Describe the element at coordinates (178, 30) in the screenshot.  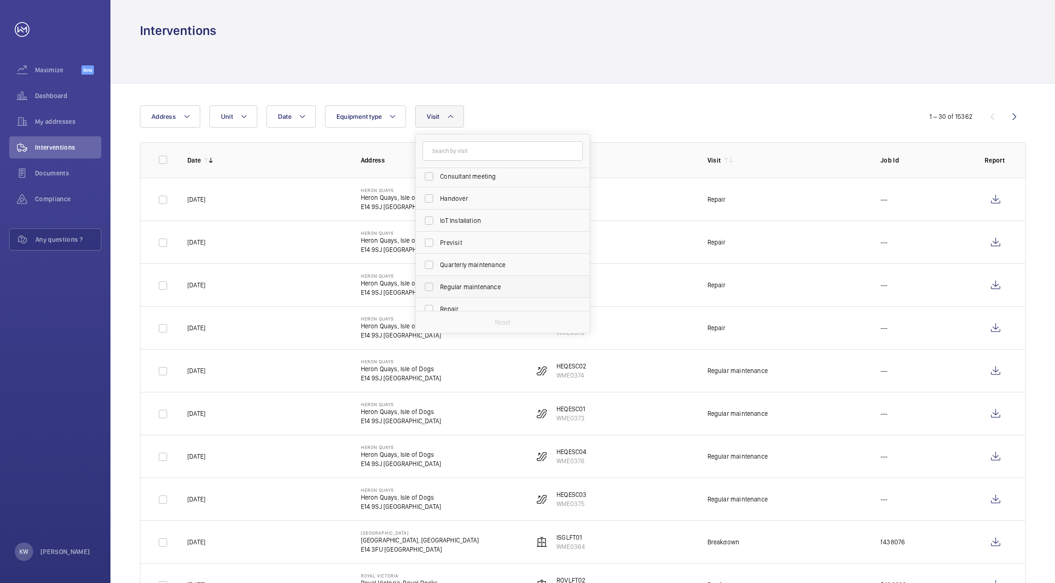
I see `h1: Interventions` at that location.